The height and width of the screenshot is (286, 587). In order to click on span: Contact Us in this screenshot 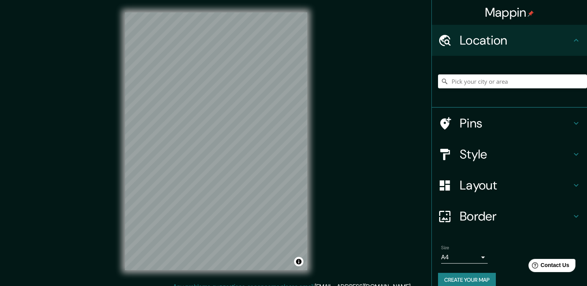, I will do `click(37, 9)`.